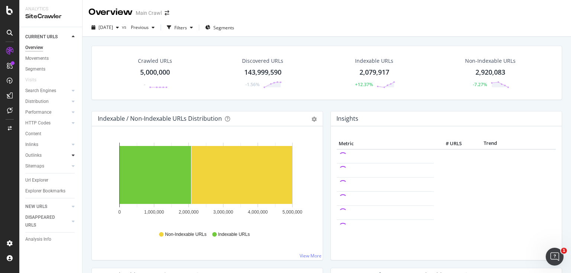  I want to click on div: DISAPPEARED URLS, so click(44, 222).